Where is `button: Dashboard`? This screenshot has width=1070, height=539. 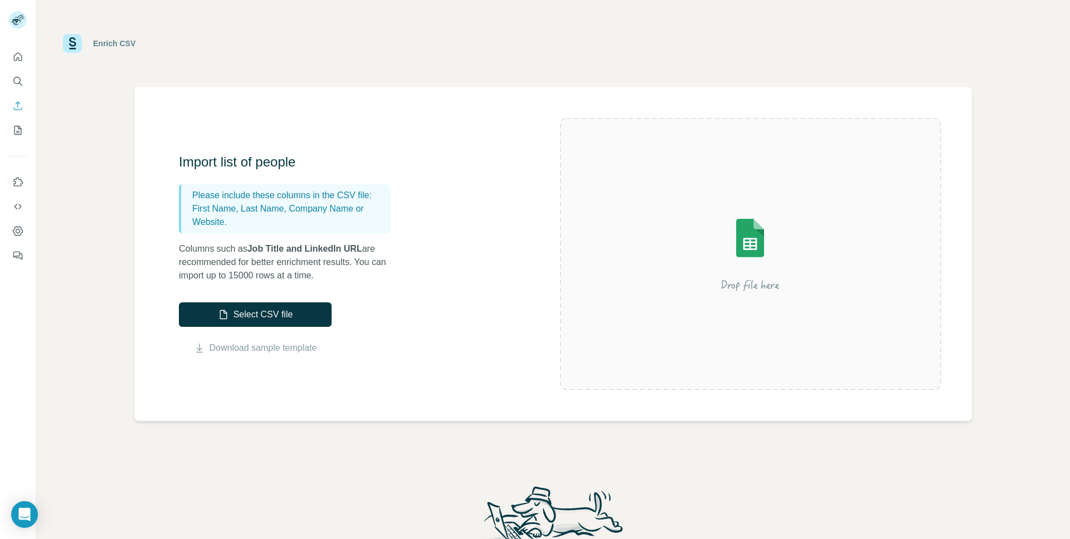 button: Dashboard is located at coordinates (18, 231).